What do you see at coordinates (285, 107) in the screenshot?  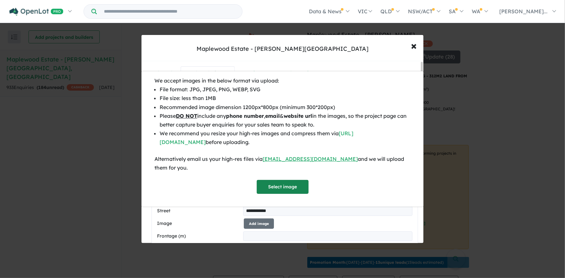 I see `li: Recommended image dimension 1200px*800px (minimum 300*200px)` at bounding box center [285, 107].